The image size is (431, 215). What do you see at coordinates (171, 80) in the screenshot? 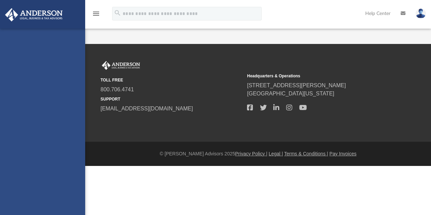
I see `small: TOLL FREE` at bounding box center [171, 80].